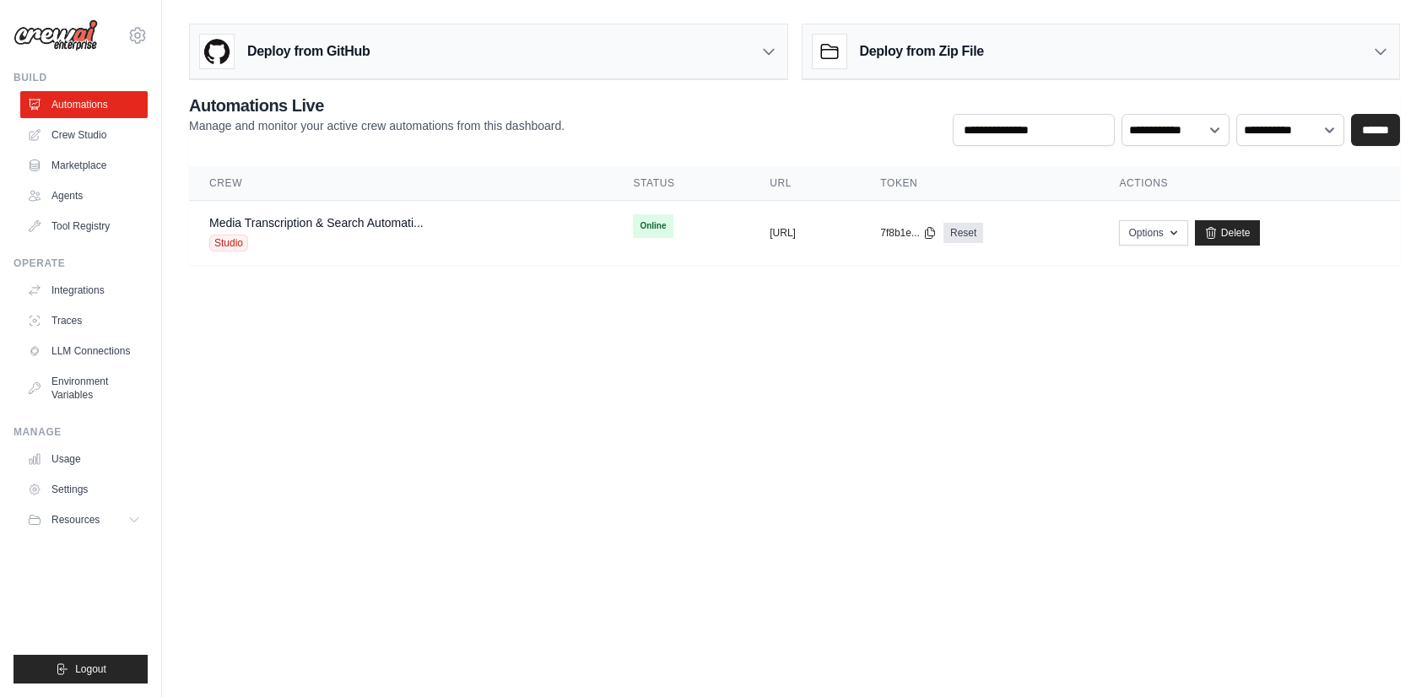 This screenshot has width=1427, height=697. What do you see at coordinates (84, 489) in the screenshot?
I see `a: Settings` at bounding box center [84, 489].